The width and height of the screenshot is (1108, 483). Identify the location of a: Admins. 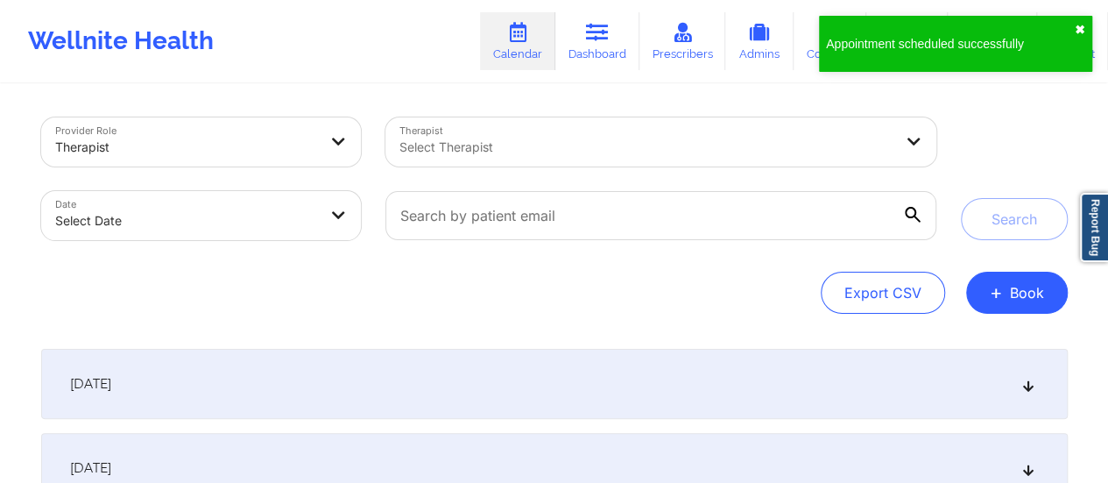
(760, 41).